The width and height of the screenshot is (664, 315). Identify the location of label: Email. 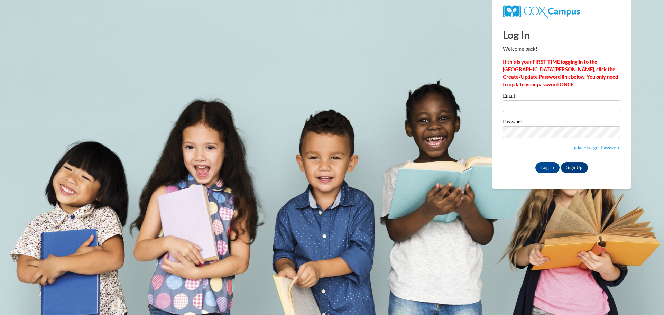
(562, 97).